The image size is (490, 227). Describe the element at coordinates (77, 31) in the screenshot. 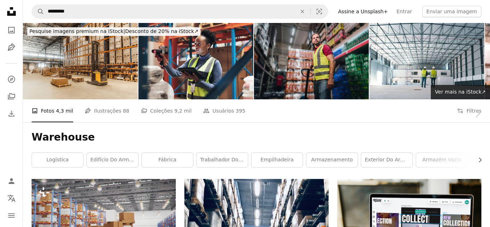

I see `span: Pesquise imagens premium na iStock |` at that location.